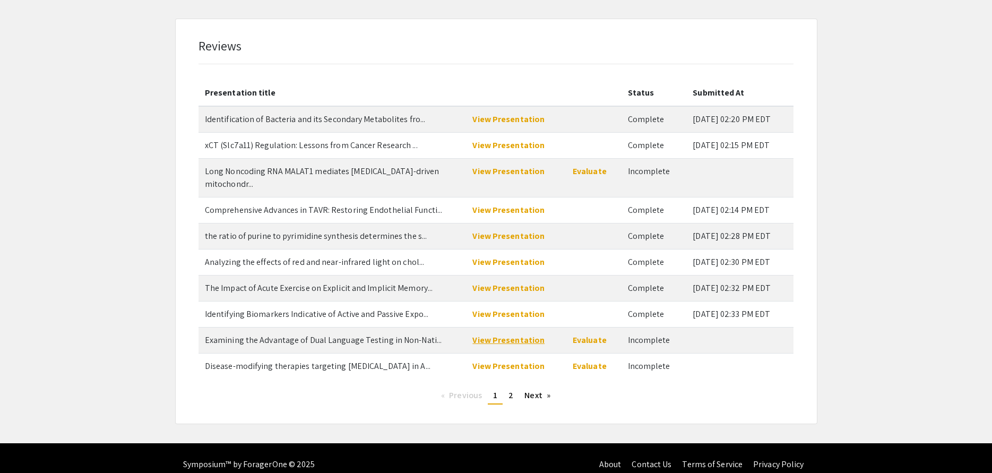  What do you see at coordinates (712, 464) in the screenshot?
I see `a: Terms of Service` at bounding box center [712, 464].